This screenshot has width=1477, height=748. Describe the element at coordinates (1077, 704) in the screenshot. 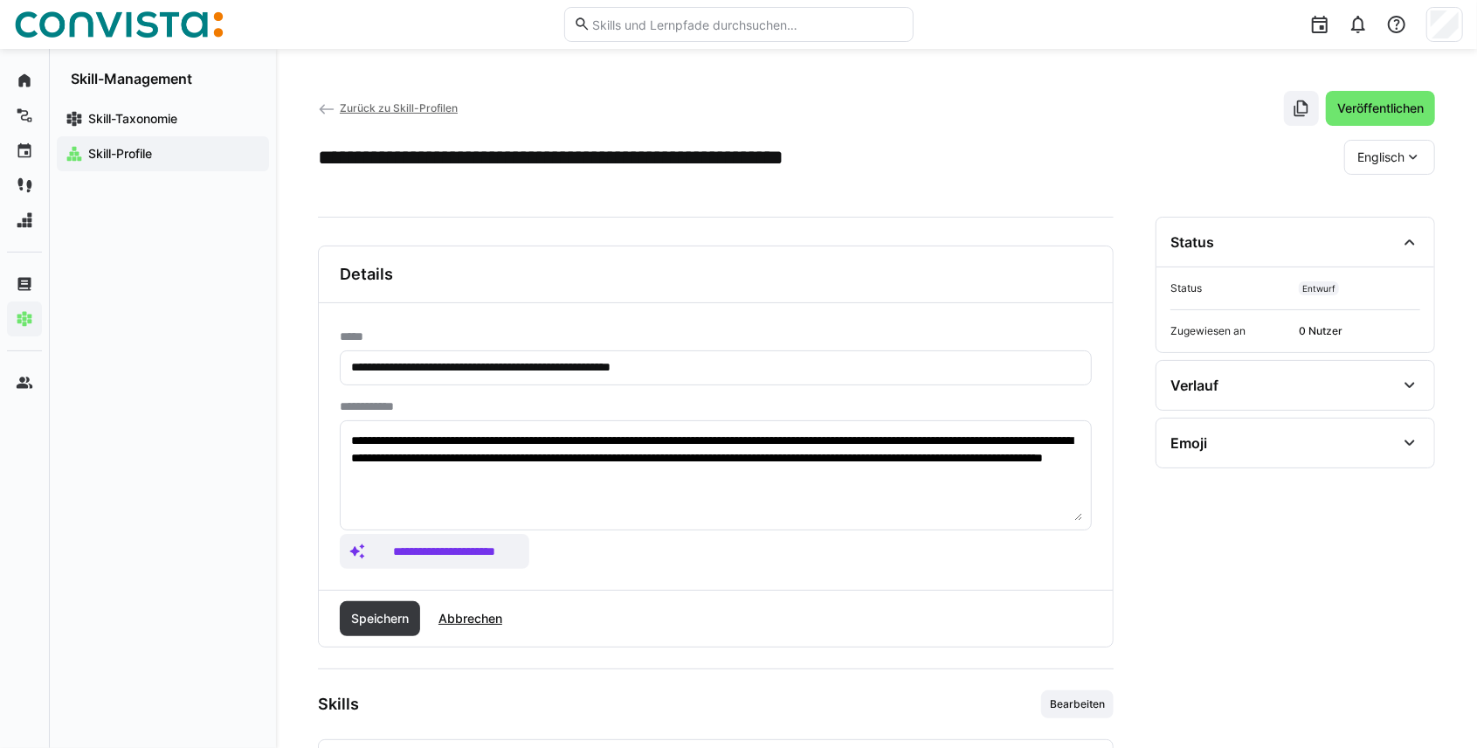

I see `span: Bearbeiten` at that location.